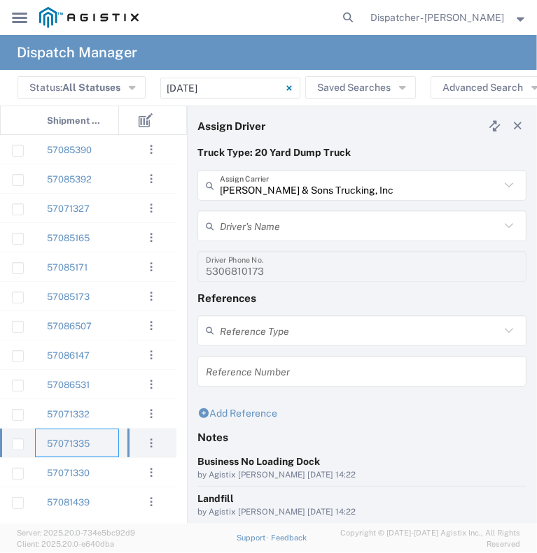 The image size is (537, 553). I want to click on a: 57086507, so click(69, 326).